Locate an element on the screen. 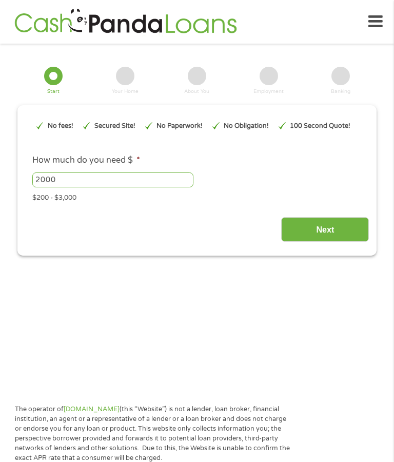 This screenshot has height=462, width=394. div: $200 - $3,000 is located at coordinates (197, 196).